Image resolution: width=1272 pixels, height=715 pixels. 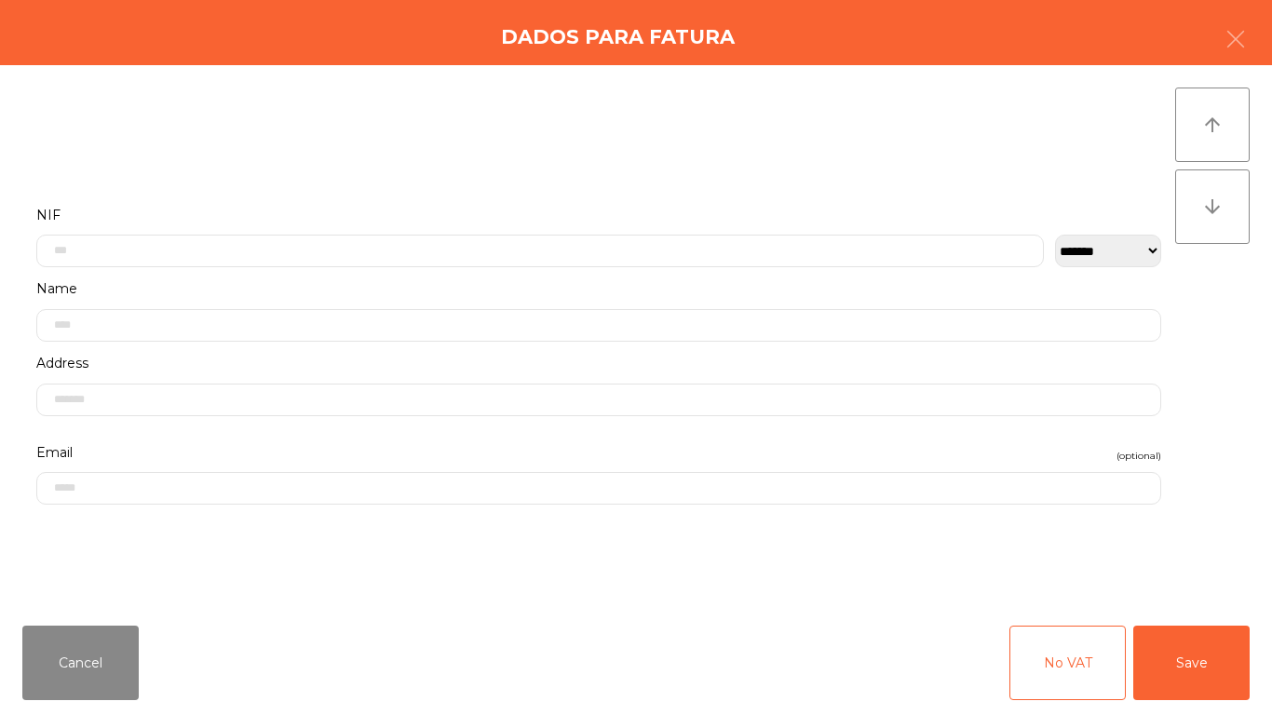 What do you see at coordinates (54, 453) in the screenshot?
I see `span: Email` at bounding box center [54, 453].